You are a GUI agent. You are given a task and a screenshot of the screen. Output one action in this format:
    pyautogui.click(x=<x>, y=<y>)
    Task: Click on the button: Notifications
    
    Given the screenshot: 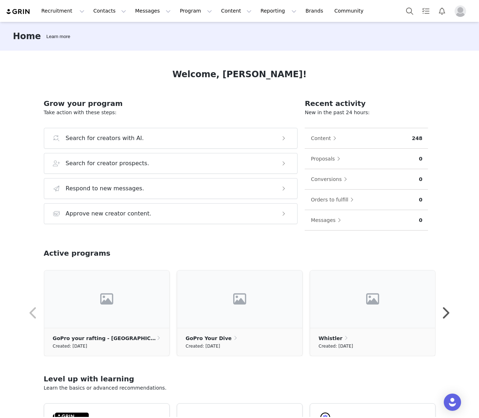 What is the action you would take?
    pyautogui.click(x=442, y=11)
    